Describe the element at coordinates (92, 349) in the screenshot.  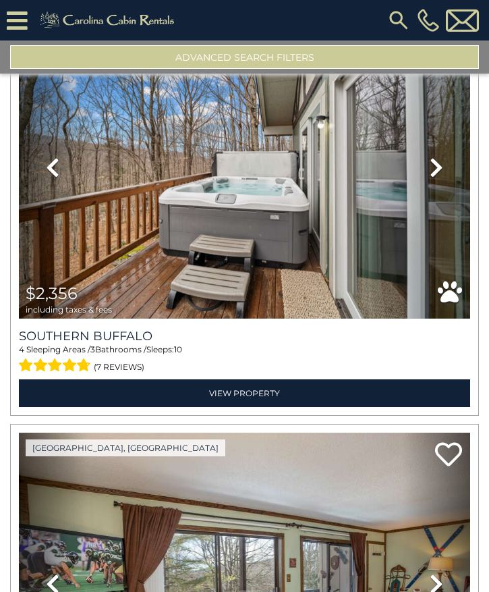
I see `span: 3` at that location.